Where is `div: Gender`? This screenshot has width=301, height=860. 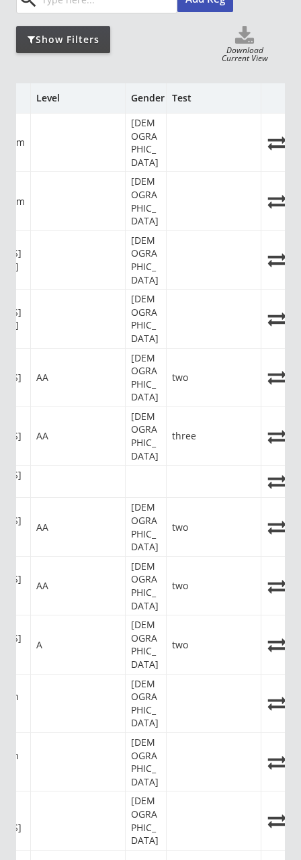
div: Gender is located at coordinates (151, 98).